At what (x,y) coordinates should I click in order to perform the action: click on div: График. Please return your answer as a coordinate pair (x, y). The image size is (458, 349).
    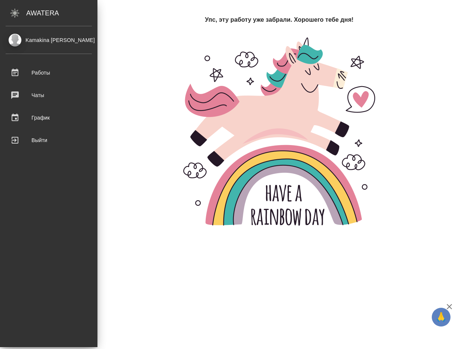
    Looking at the image, I should click on (49, 118).